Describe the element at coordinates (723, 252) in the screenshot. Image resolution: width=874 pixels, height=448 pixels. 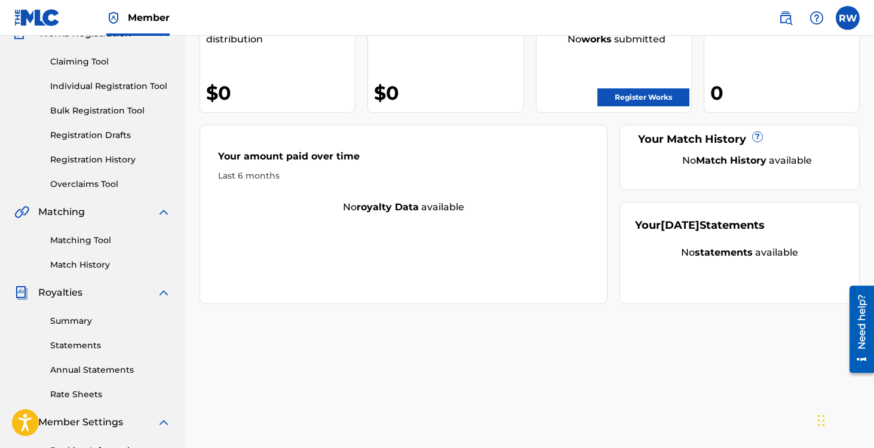
I see `strong: statements` at that location.